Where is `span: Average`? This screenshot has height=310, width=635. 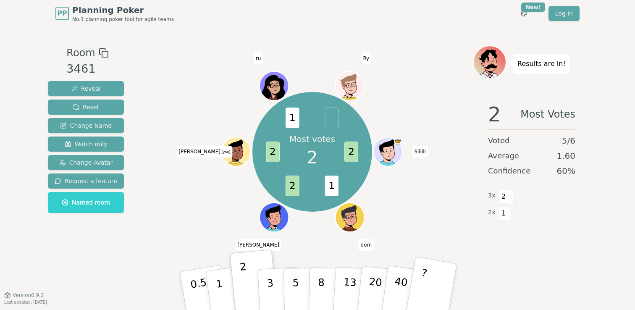 span: Average is located at coordinates (503, 156).